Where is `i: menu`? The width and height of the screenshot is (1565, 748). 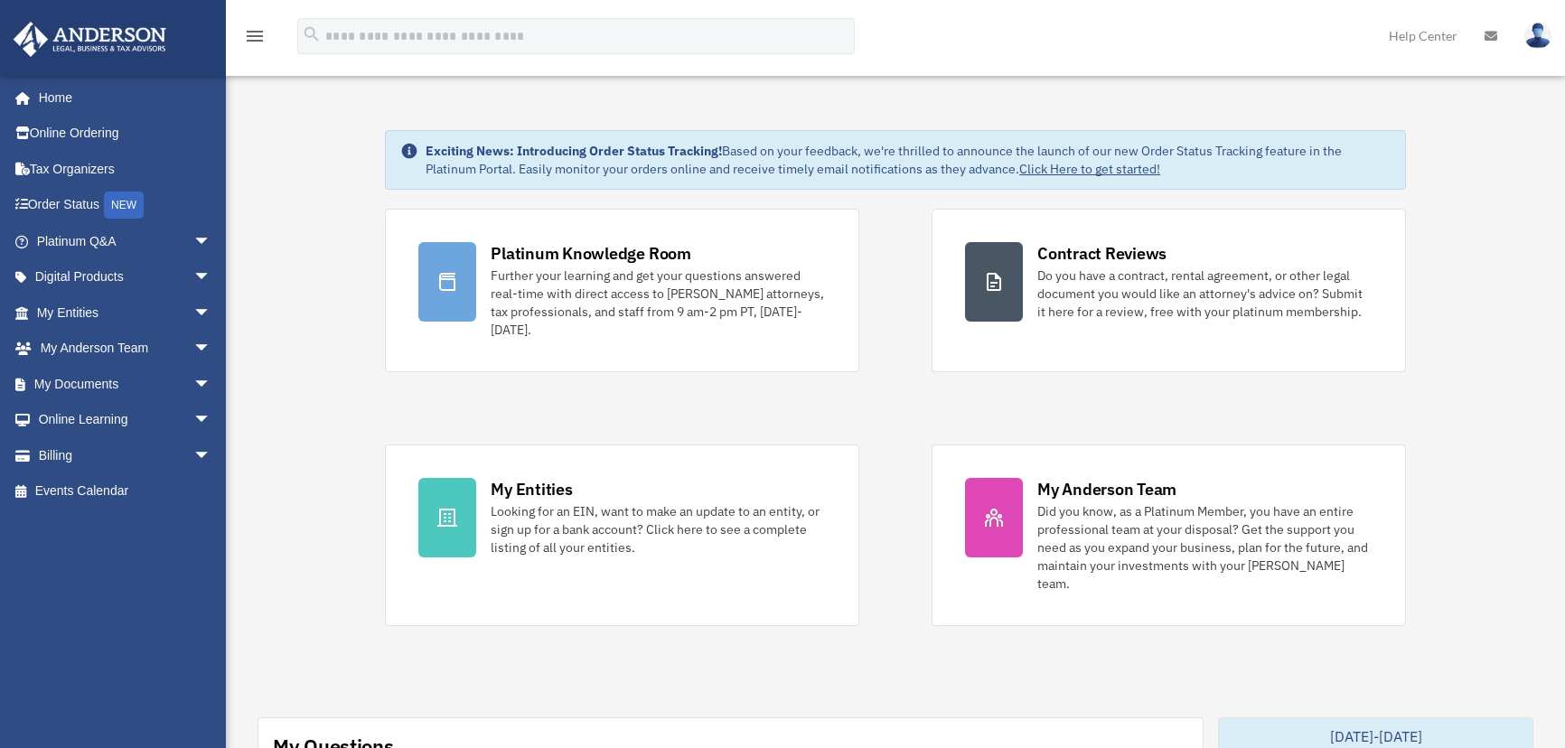 i: menu is located at coordinates (255, 36).